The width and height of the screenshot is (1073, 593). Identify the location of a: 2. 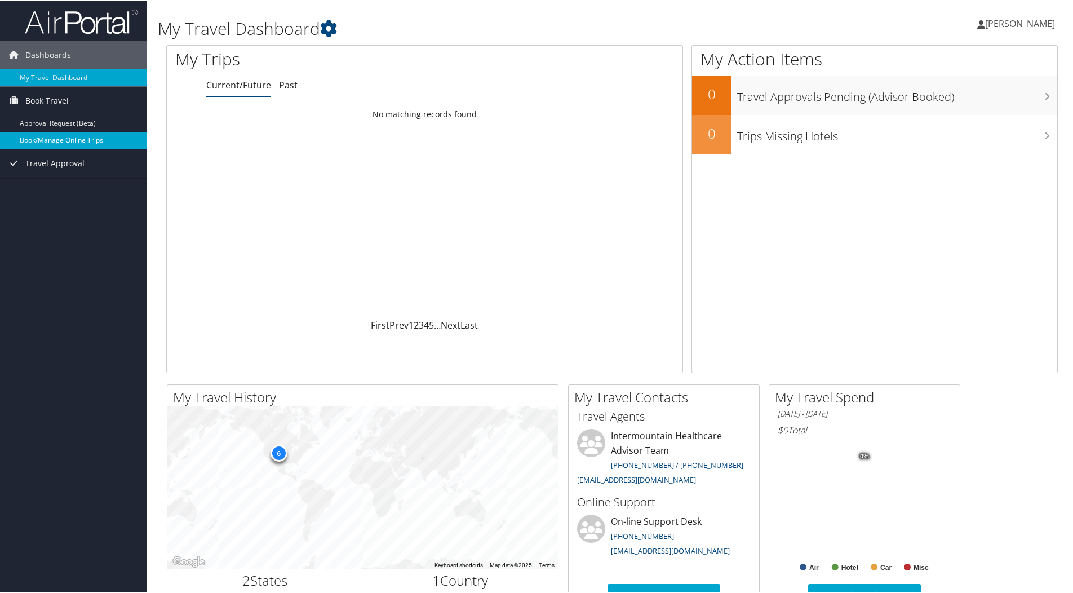
(416, 324).